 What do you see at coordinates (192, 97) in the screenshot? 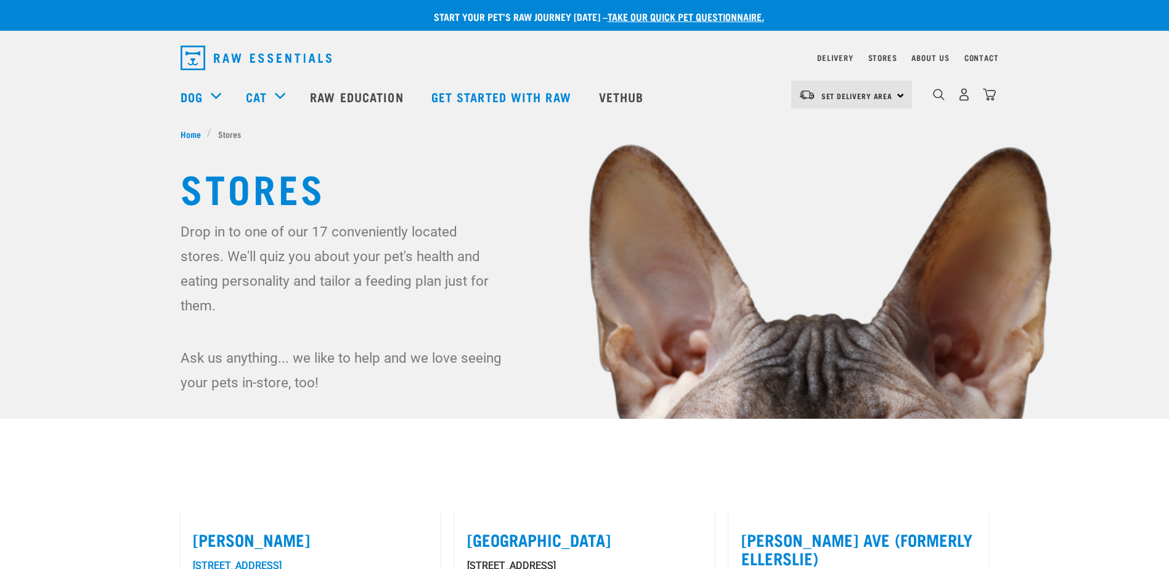
I see `a: Dog` at bounding box center [192, 97].